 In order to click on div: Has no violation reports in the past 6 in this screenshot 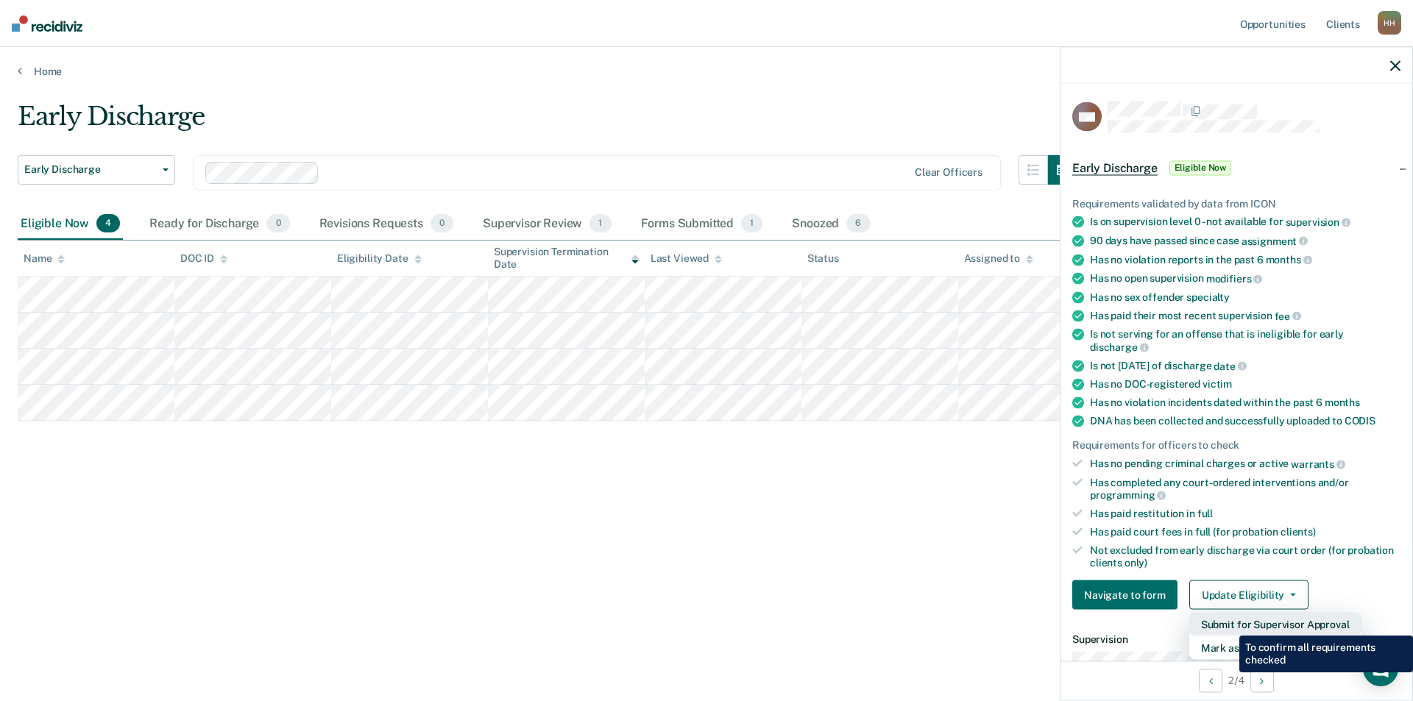, I will do `click(1245, 260)`.